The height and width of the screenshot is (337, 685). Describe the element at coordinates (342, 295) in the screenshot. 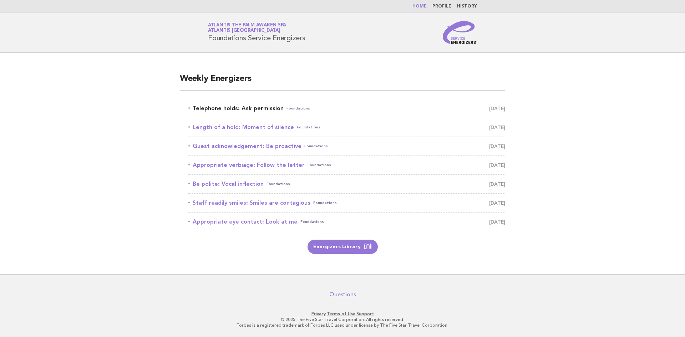

I see `a: Questions` at that location.